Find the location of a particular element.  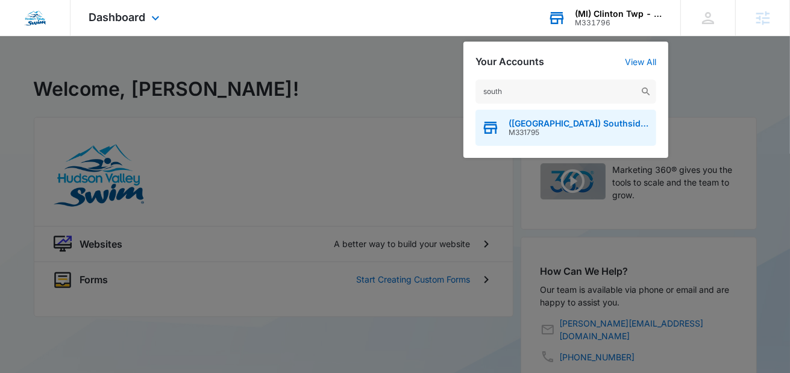

a: View All is located at coordinates (640, 61).